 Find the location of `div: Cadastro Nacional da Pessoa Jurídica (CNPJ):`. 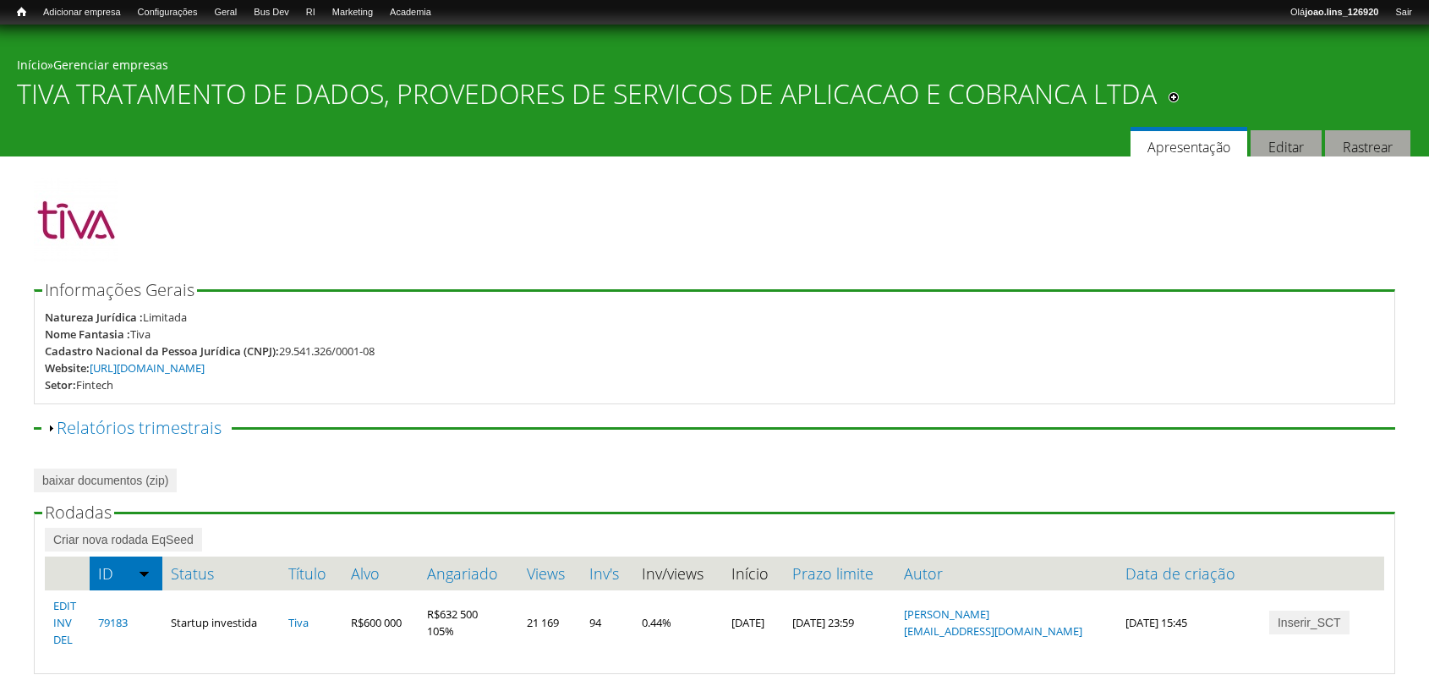

div: Cadastro Nacional da Pessoa Jurídica (CNPJ): is located at coordinates (162, 351).